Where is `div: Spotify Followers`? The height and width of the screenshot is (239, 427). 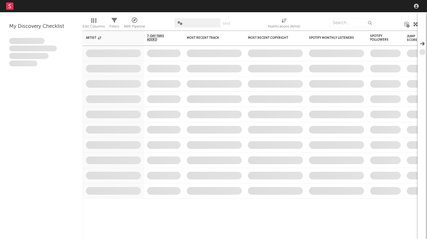
div: Spotify Followers is located at coordinates (381, 38).